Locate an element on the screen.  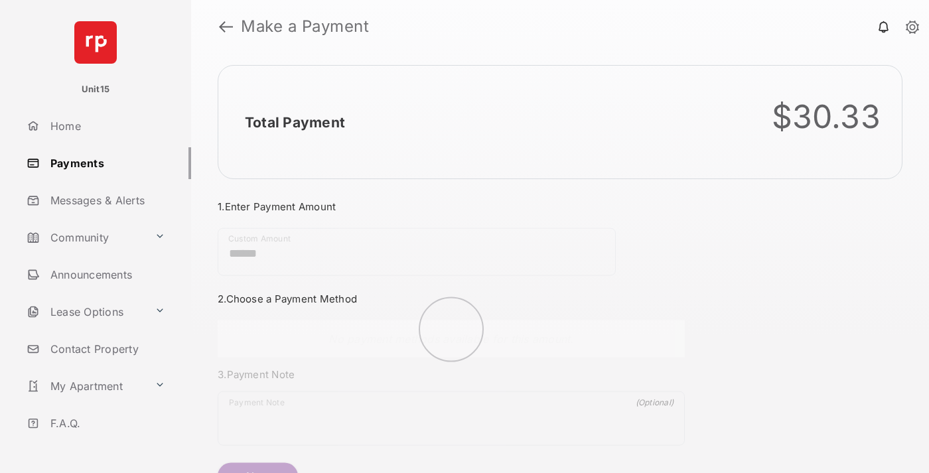
h3: 2. Choose a Payment Method is located at coordinates (451, 298).